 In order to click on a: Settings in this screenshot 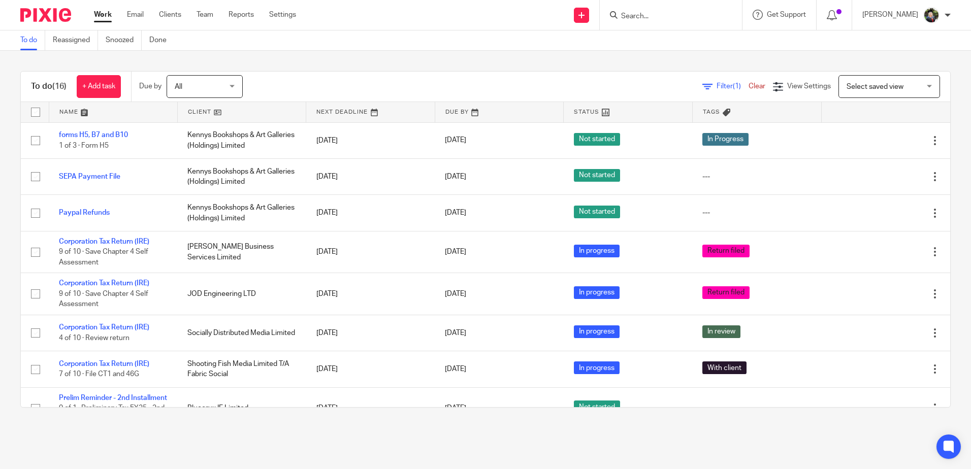, I will do `click(282, 15)`.